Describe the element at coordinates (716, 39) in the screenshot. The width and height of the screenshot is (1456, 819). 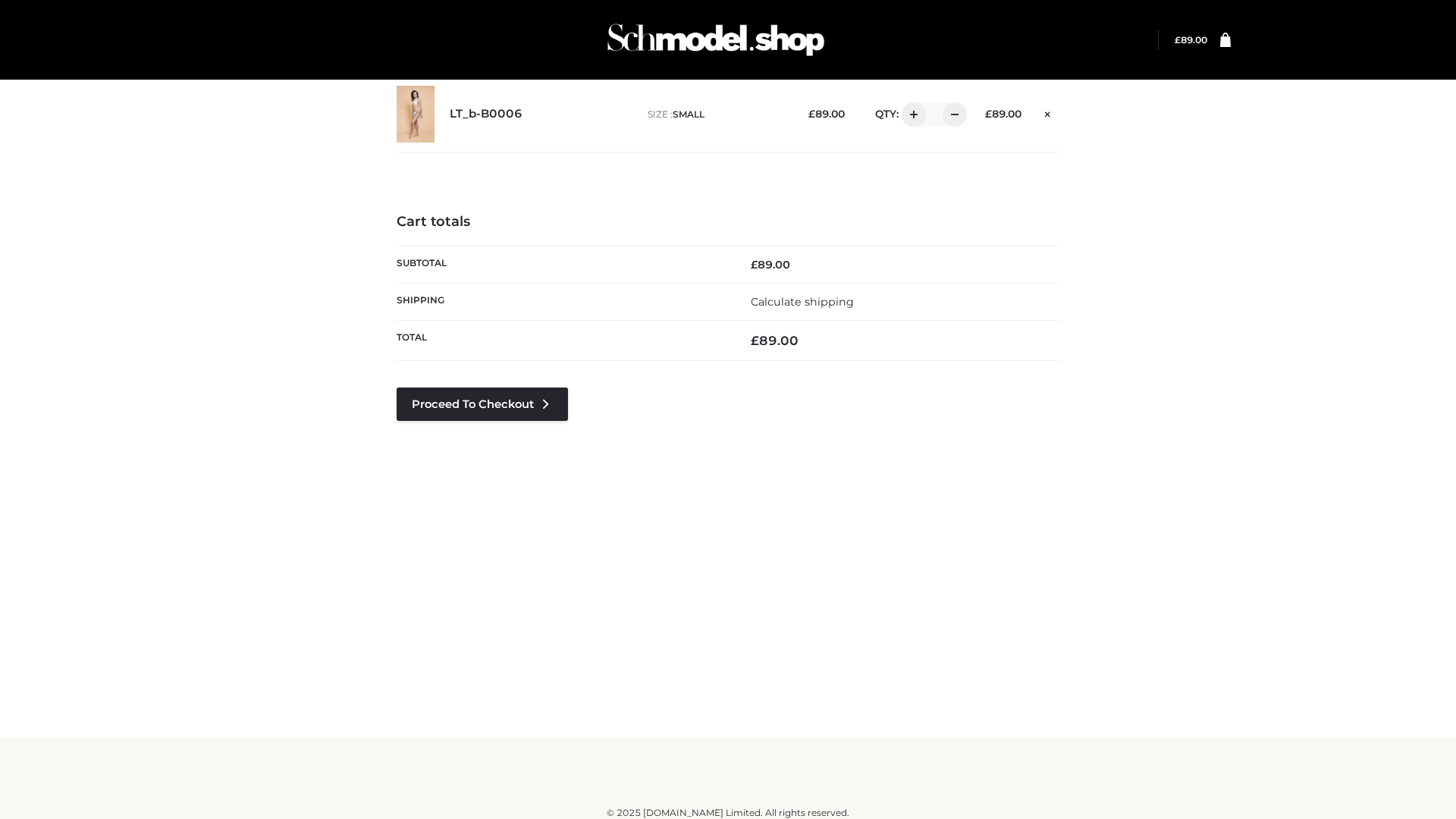
I see `img: Schmodel Admin 964` at that location.